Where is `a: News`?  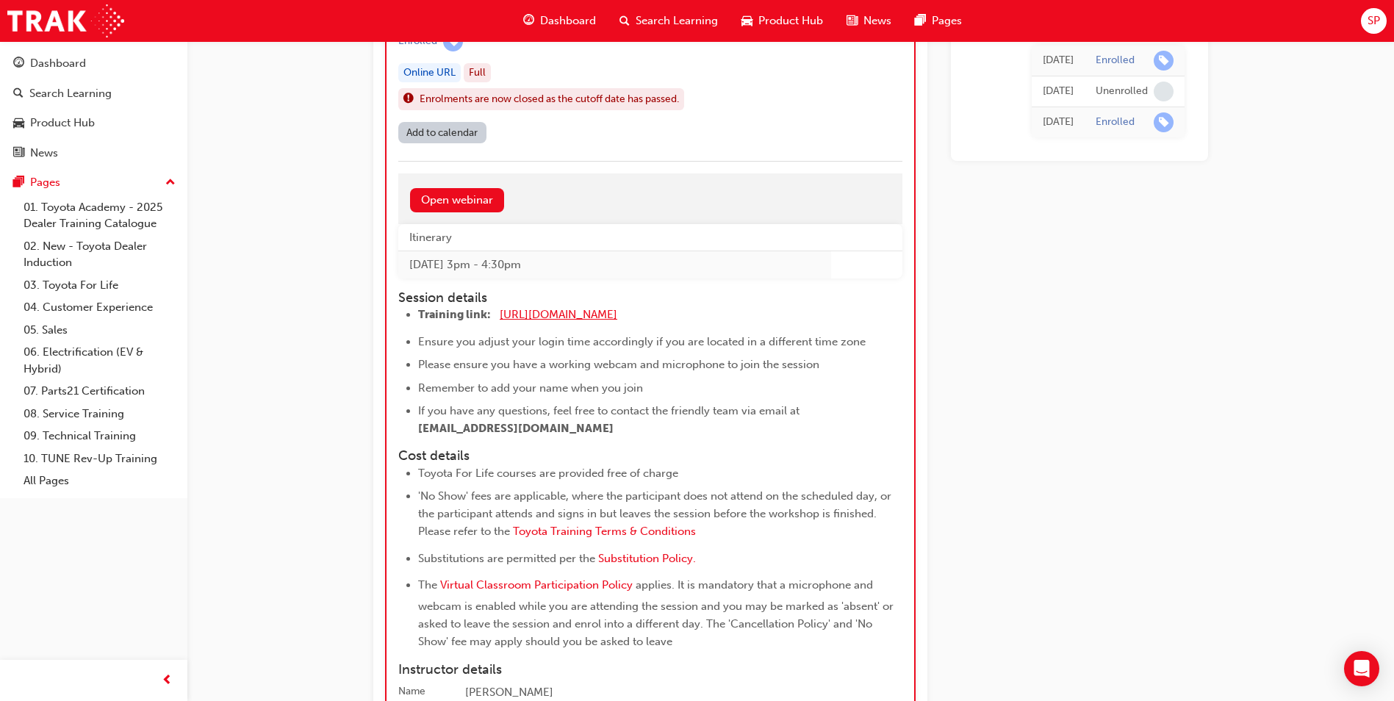
a: News is located at coordinates (93, 153).